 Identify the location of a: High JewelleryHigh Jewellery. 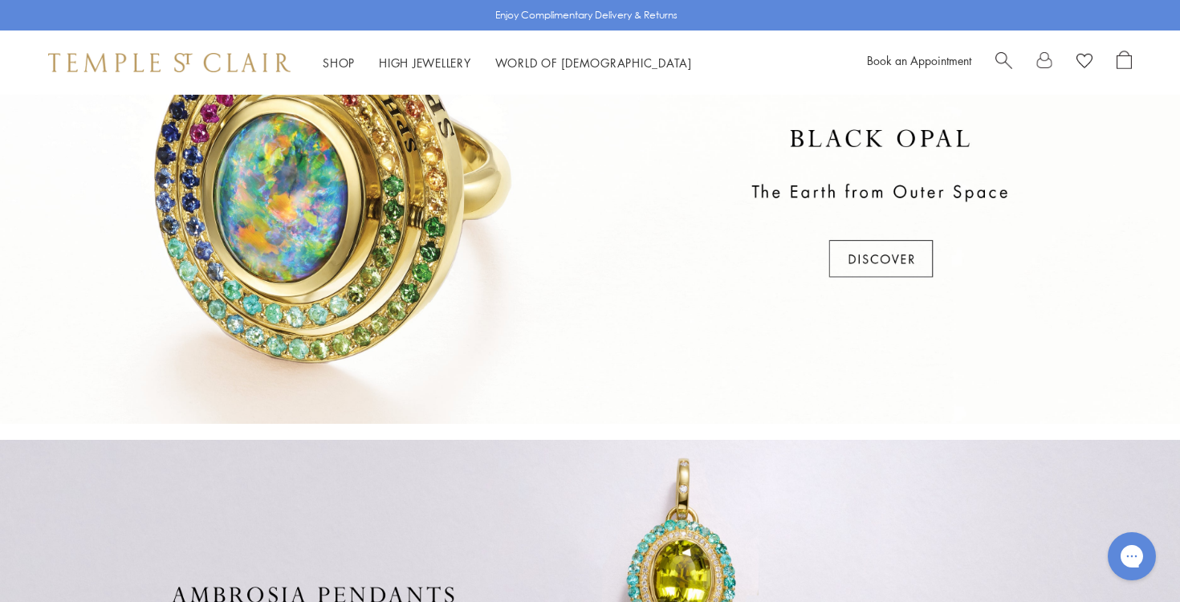
(425, 63).